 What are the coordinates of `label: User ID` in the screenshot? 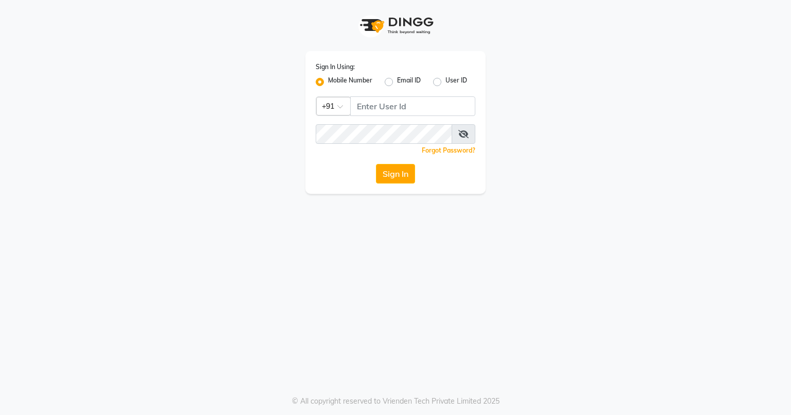 It's located at (456, 82).